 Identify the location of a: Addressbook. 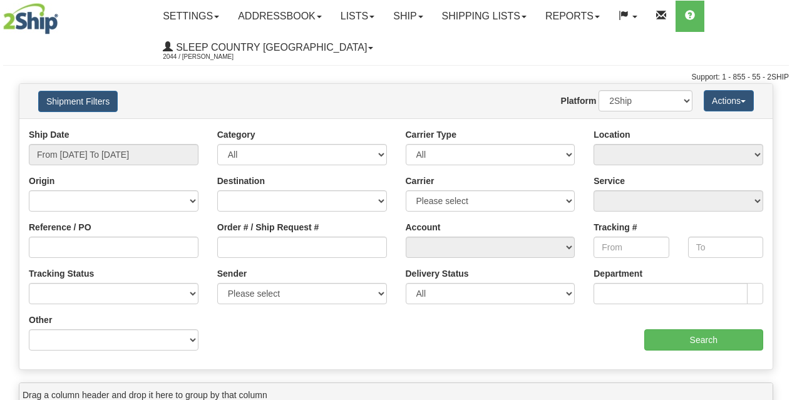
(280, 16).